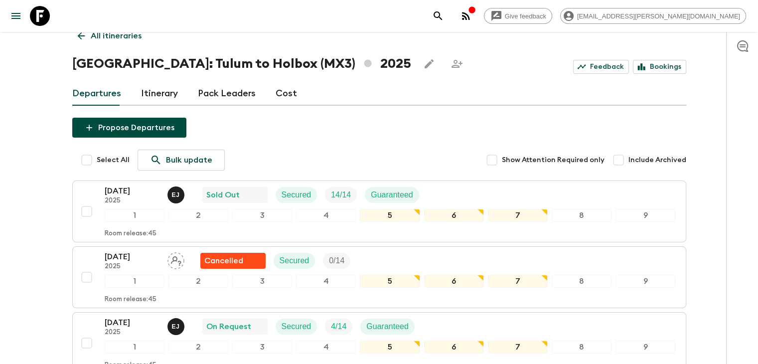 Image resolution: width=758 pixels, height=364 pixels. I want to click on a: Cost, so click(286, 94).